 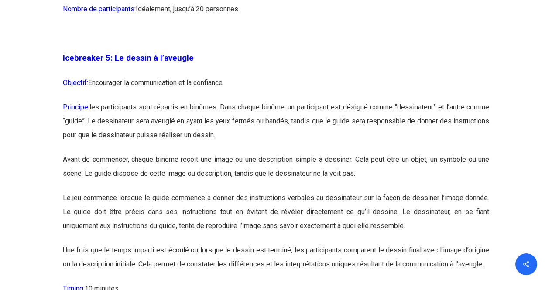 What do you see at coordinates (76, 107) in the screenshot?
I see `span: Principe:` at bounding box center [76, 107].